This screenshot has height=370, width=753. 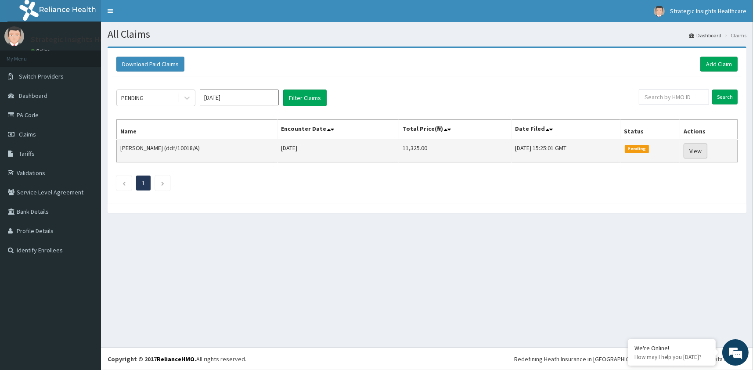 What do you see at coordinates (41, 51) in the screenshot?
I see `a: Online` at bounding box center [41, 51].